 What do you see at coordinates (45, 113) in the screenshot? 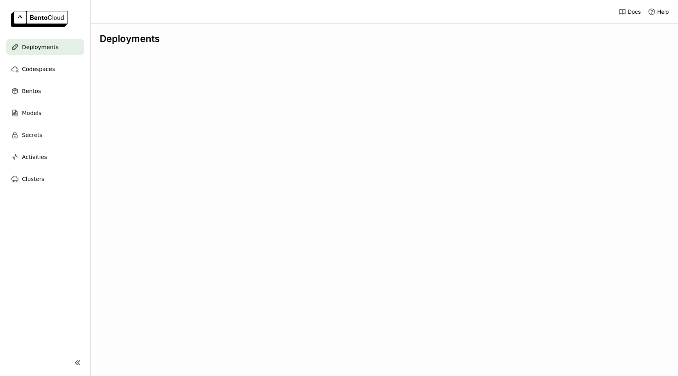
I see `a: Models` at bounding box center [45, 113].